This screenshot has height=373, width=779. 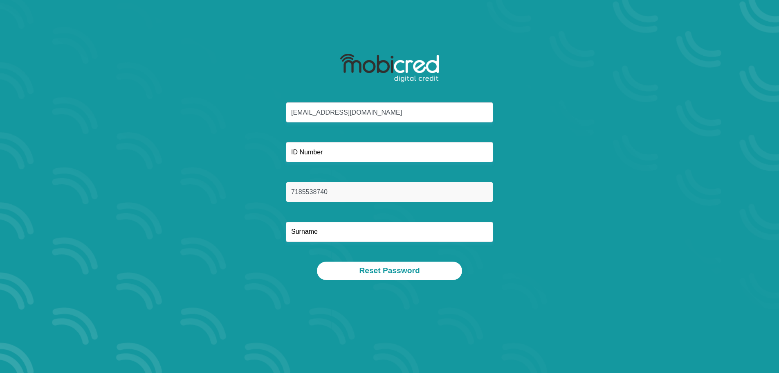 What do you see at coordinates (390, 152) in the screenshot?
I see `input: ID Number` at bounding box center [390, 152].